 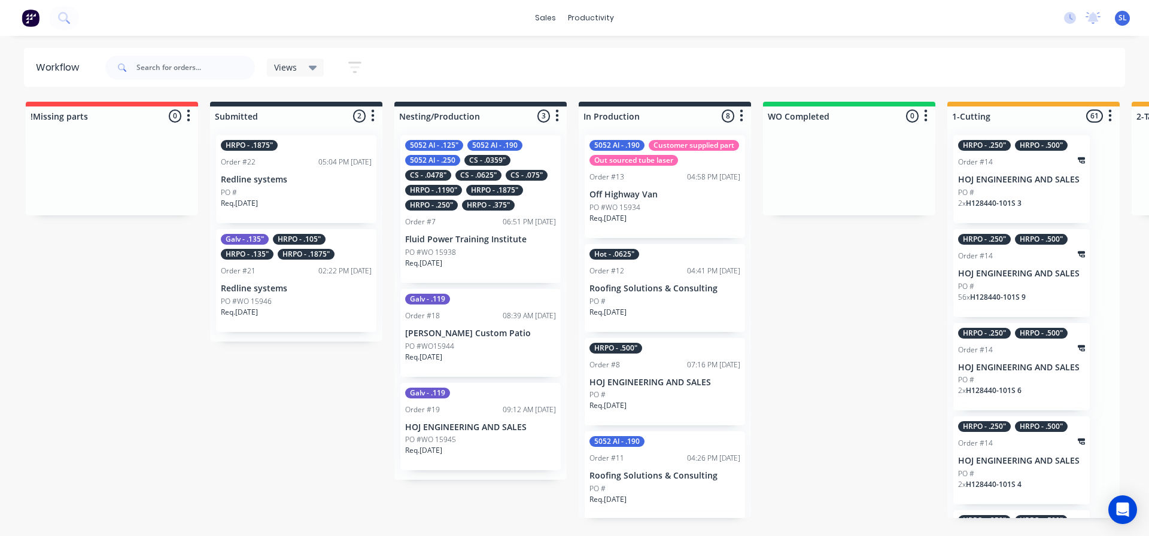 I want to click on span: 56 x, so click(x=964, y=297).